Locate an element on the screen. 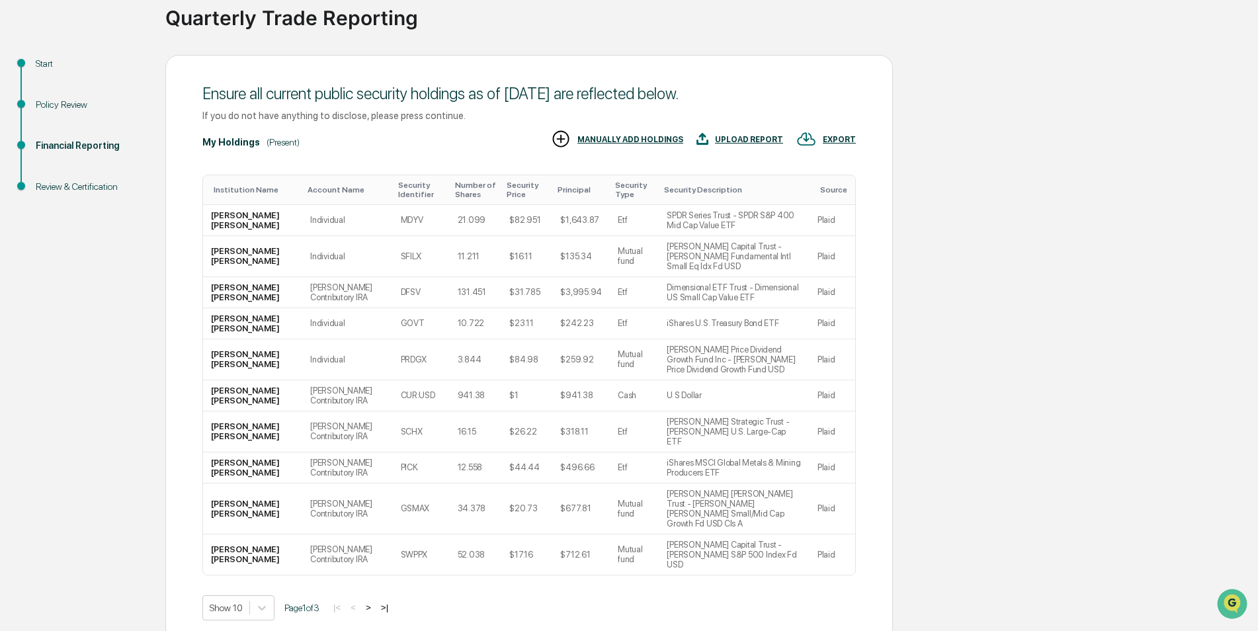  td: CUR:USD is located at coordinates (421, 396).